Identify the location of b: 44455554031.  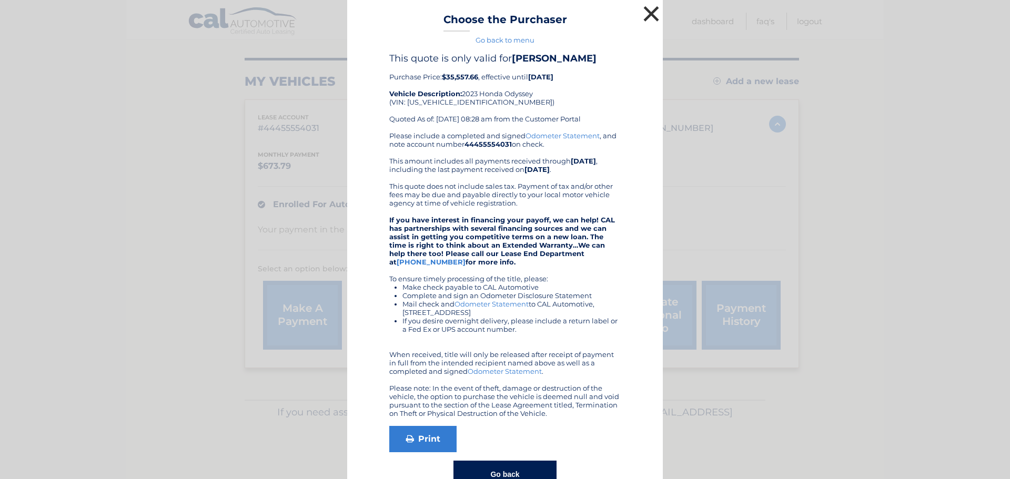
(488, 144).